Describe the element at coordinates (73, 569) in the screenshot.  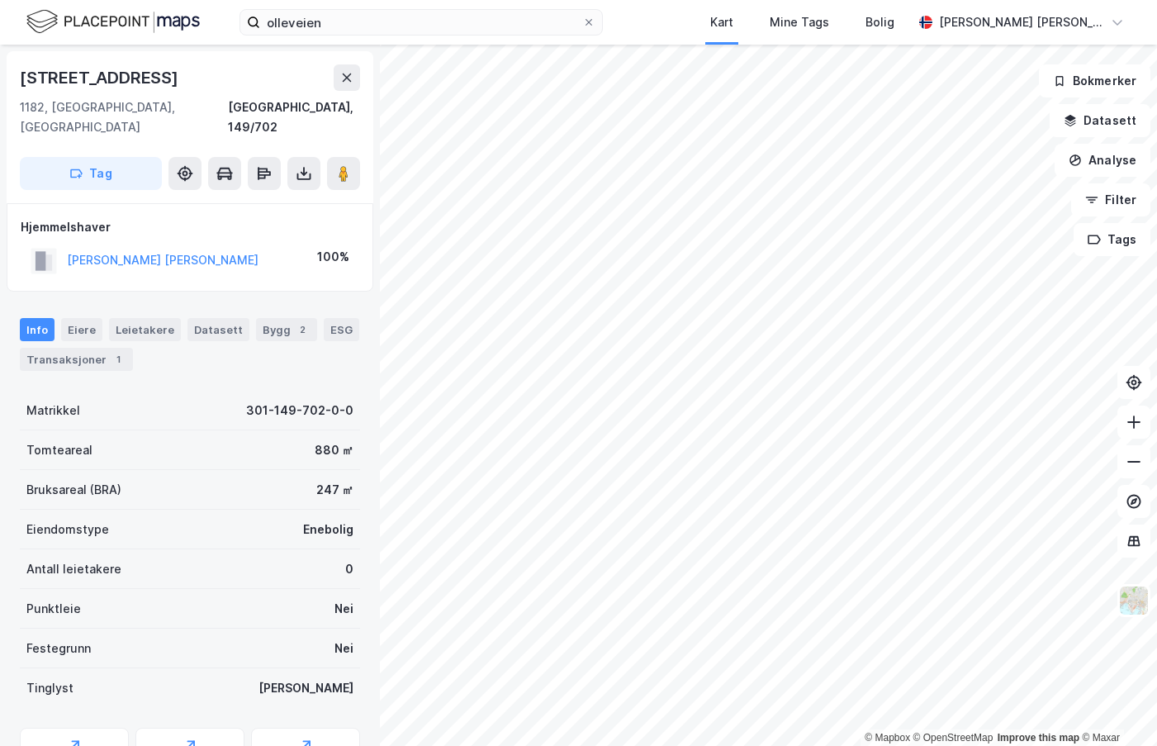
I see `div: Antall leietakere` at that location.